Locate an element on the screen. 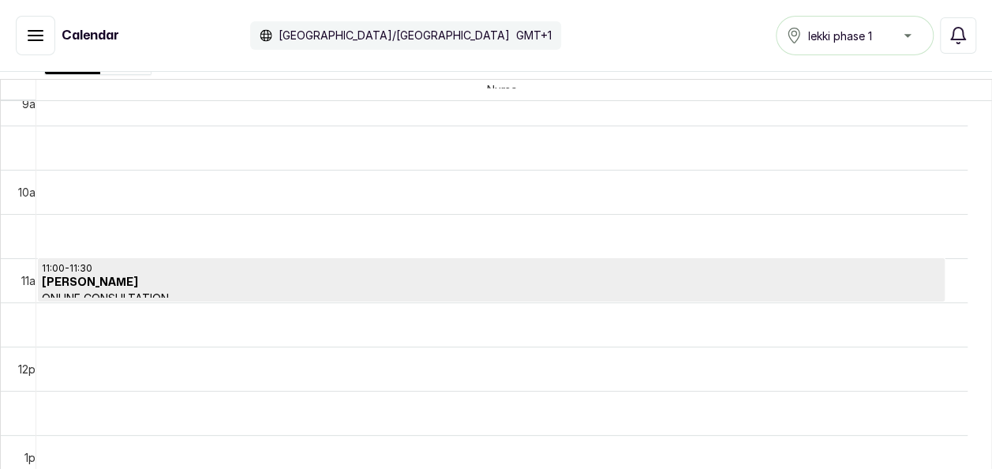  p: 11:00 - 11:30 is located at coordinates (491, 268).